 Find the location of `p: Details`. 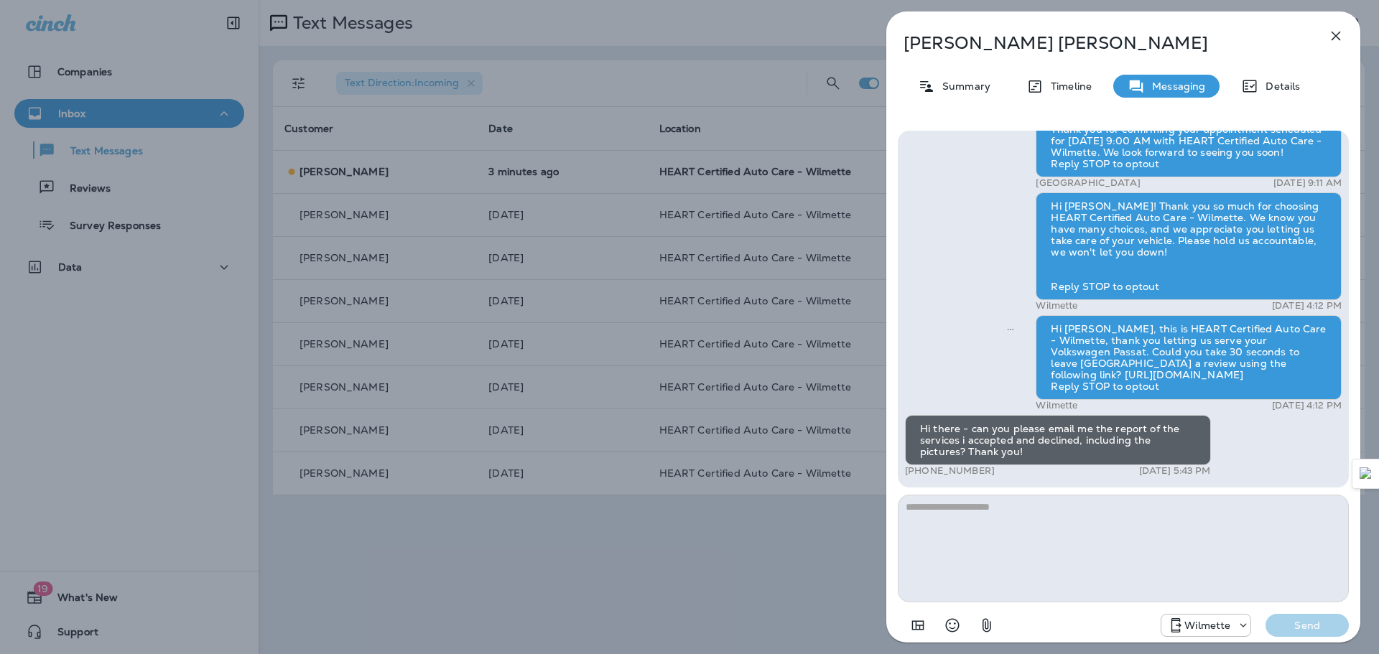

p: Details is located at coordinates (1279, 86).